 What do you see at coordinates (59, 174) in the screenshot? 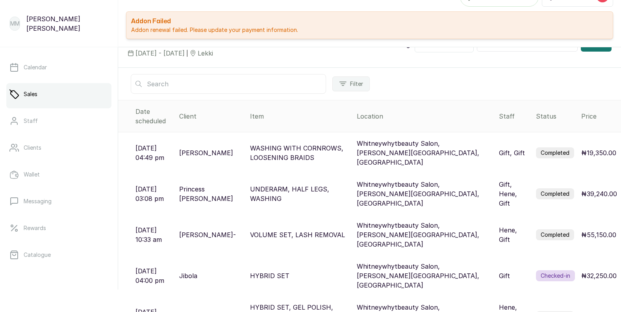
I see `a: Wallet` at bounding box center [59, 174].